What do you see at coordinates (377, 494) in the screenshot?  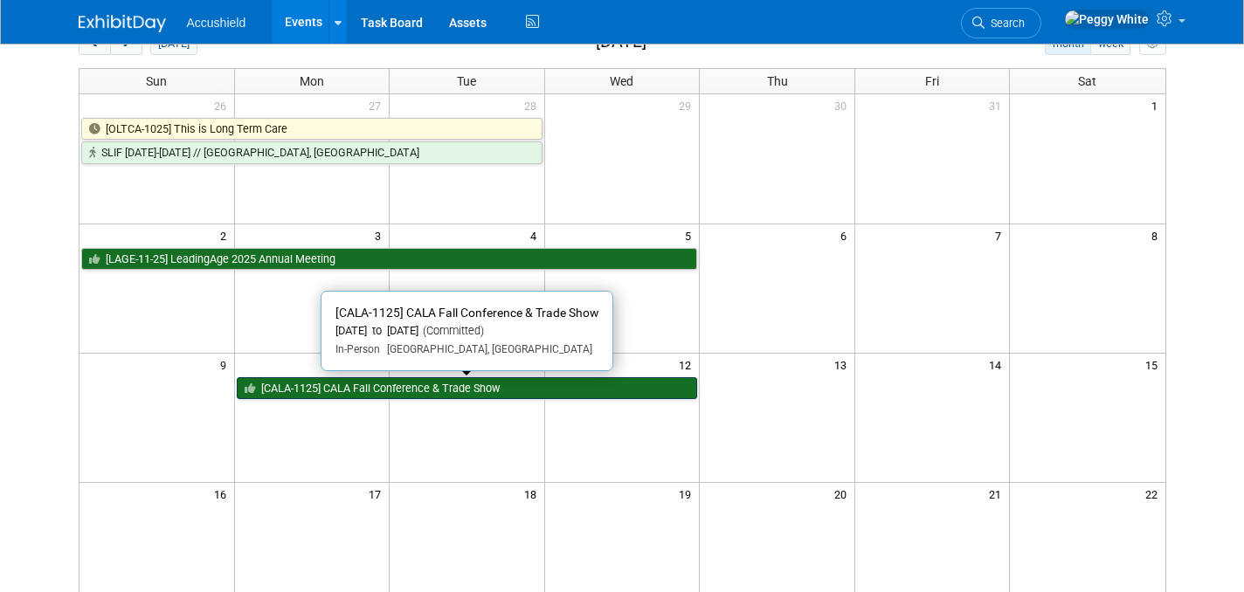 I see `span: 17` at bounding box center [377, 494].